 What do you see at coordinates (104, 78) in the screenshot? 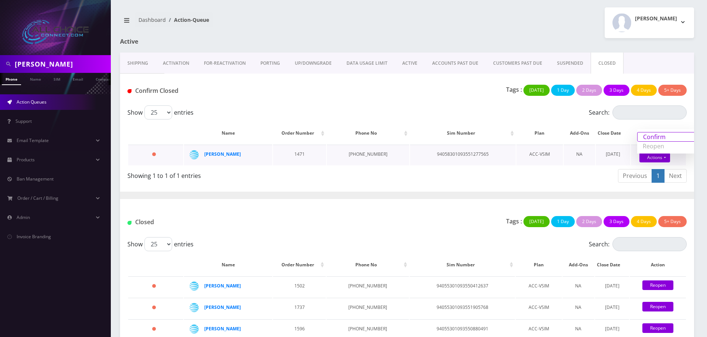
I see `a: Company` at bounding box center [104, 78].